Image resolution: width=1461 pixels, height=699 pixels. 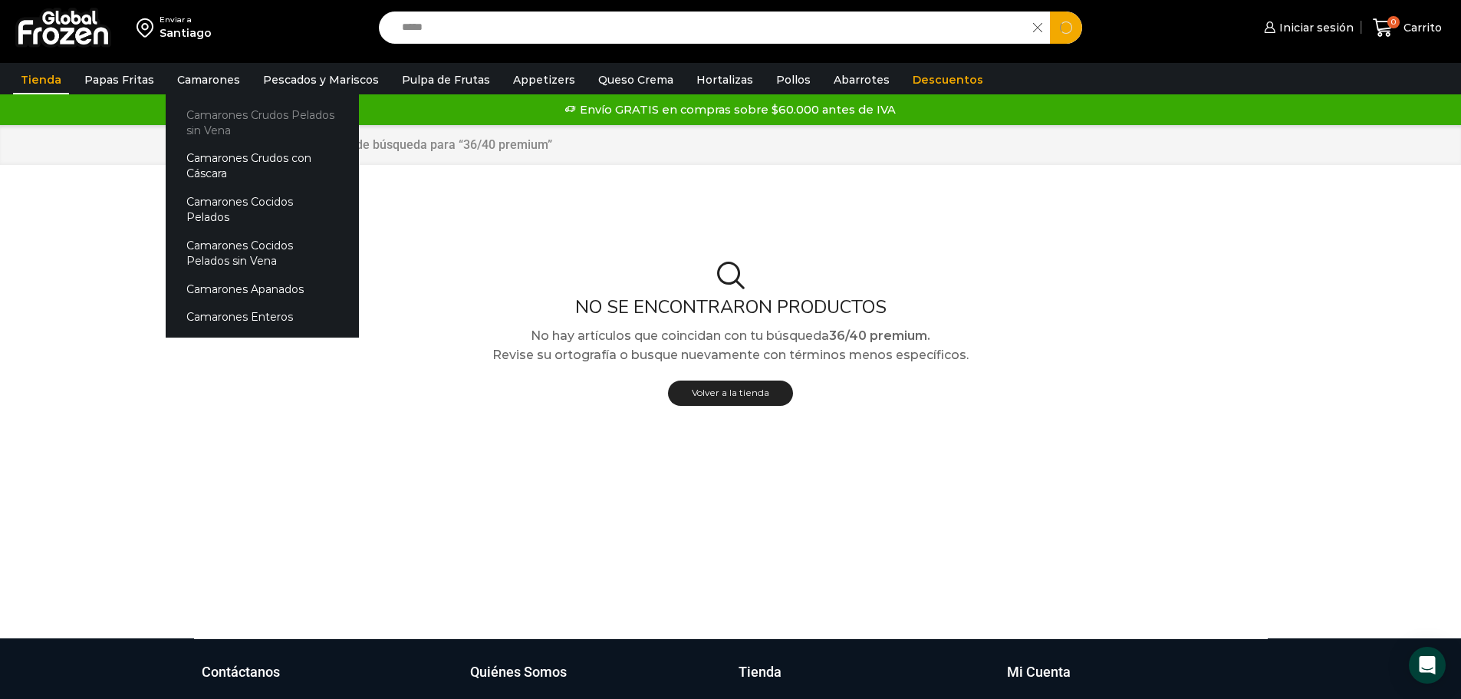 What do you see at coordinates (760, 672) in the screenshot?
I see `h3: Tienda` at bounding box center [760, 672].